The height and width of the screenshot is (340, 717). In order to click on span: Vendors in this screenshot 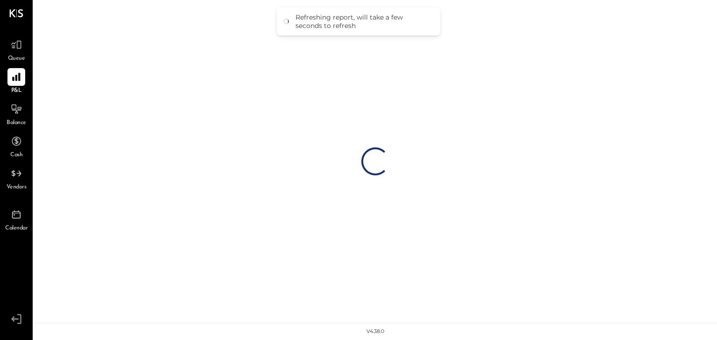, I will do `click(16, 188)`.